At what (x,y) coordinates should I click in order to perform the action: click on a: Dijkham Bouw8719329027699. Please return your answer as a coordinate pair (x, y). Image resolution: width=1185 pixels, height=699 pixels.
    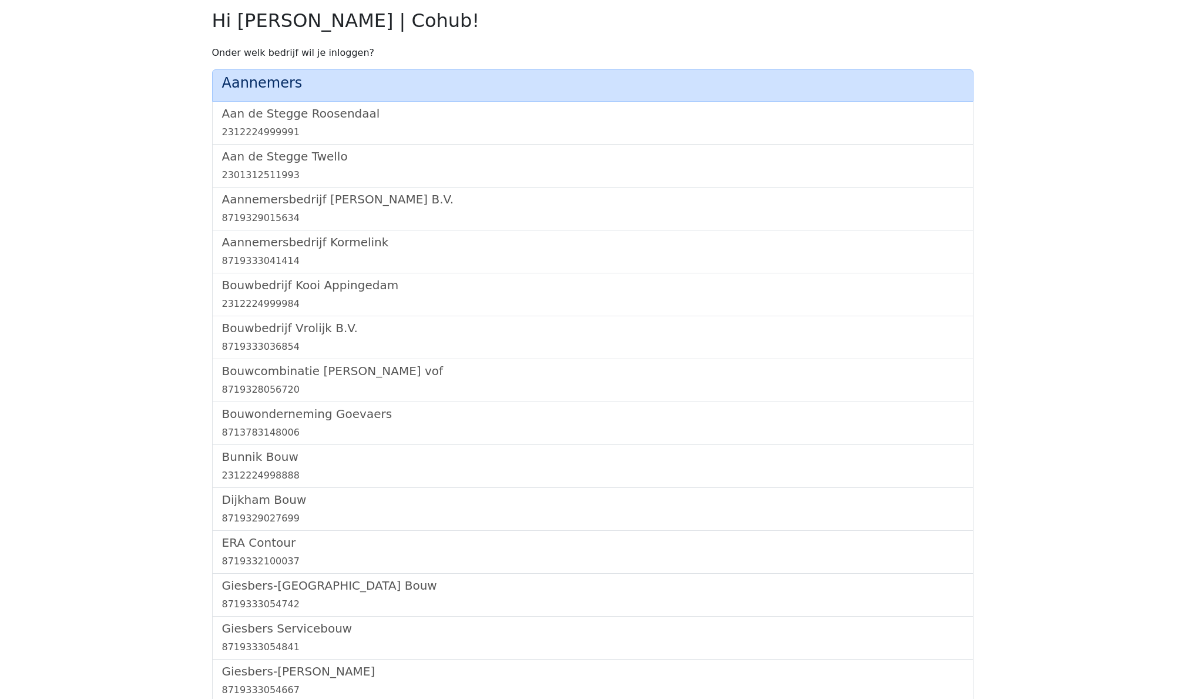
    Looking at the image, I should click on (593, 509).